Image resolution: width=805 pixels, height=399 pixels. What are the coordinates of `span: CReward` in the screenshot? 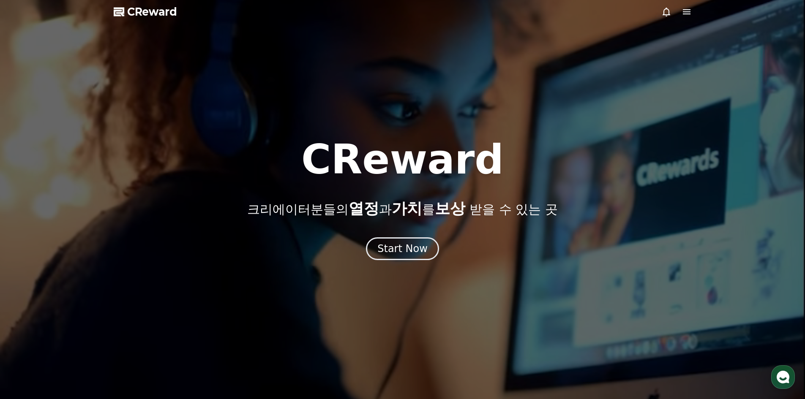 It's located at (152, 12).